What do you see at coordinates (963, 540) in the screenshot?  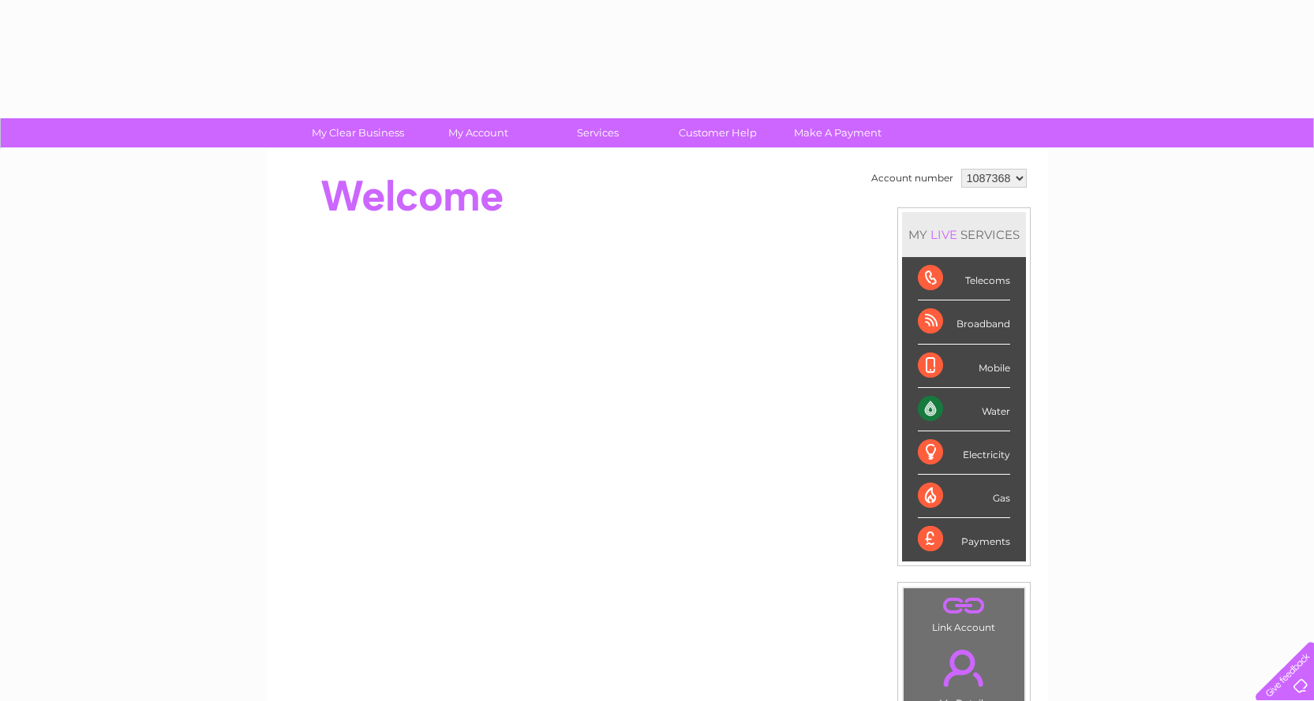 I see `div: Payments` at bounding box center [963, 540].